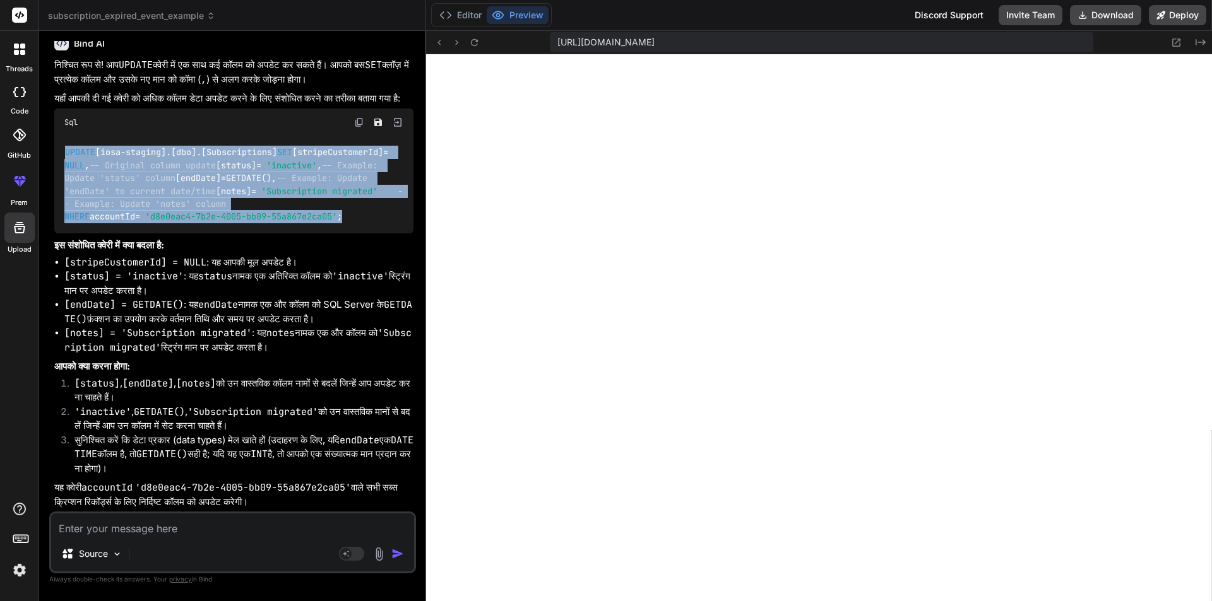 The image size is (1212, 601). What do you see at coordinates (239, 283) in the screenshot?
I see `li: : यह नामक एक अतिरिक्त कॉलम को स्ट्रिंग मान पर अपडेट करता है।` at bounding box center [239, 283].